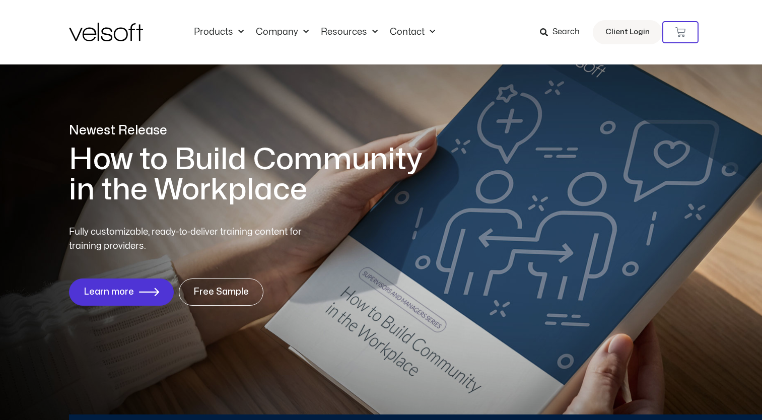 The image size is (762, 420). I want to click on a: ContactMenu Toggle, so click(413, 32).